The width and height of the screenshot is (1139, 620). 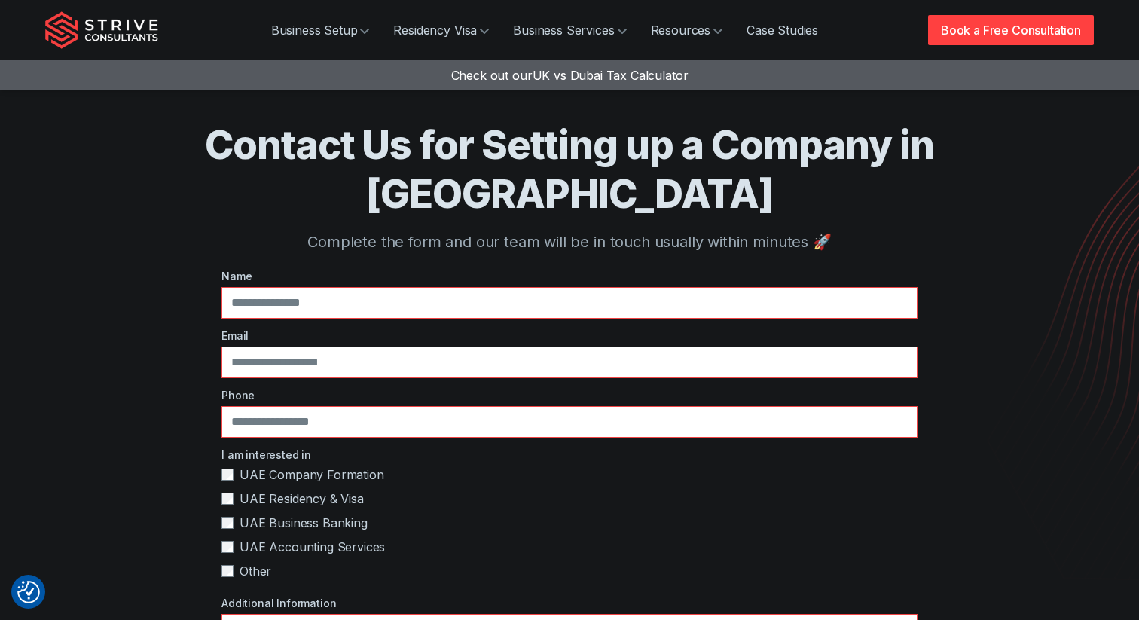 I want to click on button: Consent Preferences, so click(x=29, y=592).